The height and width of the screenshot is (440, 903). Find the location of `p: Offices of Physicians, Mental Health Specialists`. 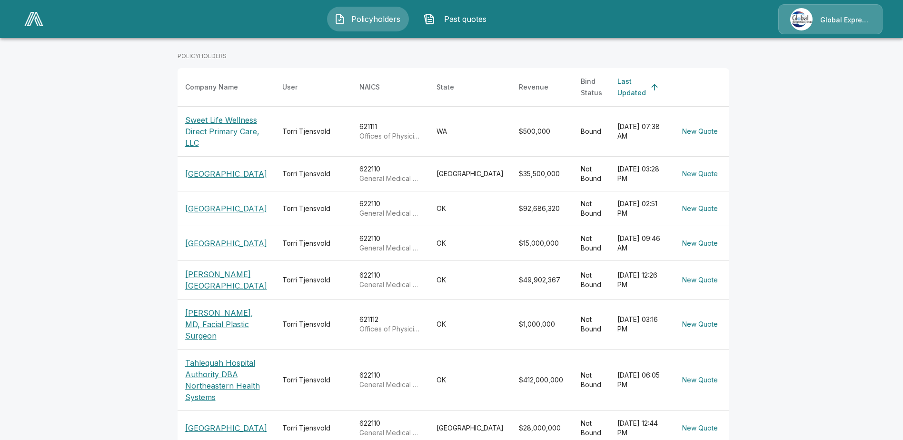

p: Offices of Physicians, Mental Health Specialists is located at coordinates (390, 329).